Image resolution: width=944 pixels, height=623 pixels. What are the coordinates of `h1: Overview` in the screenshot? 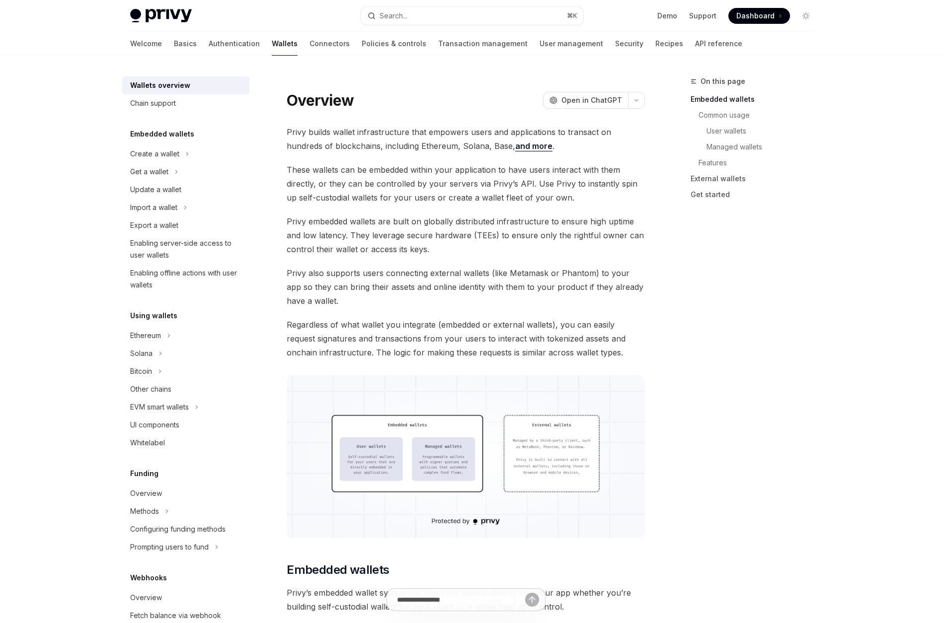 It's located at (320, 100).